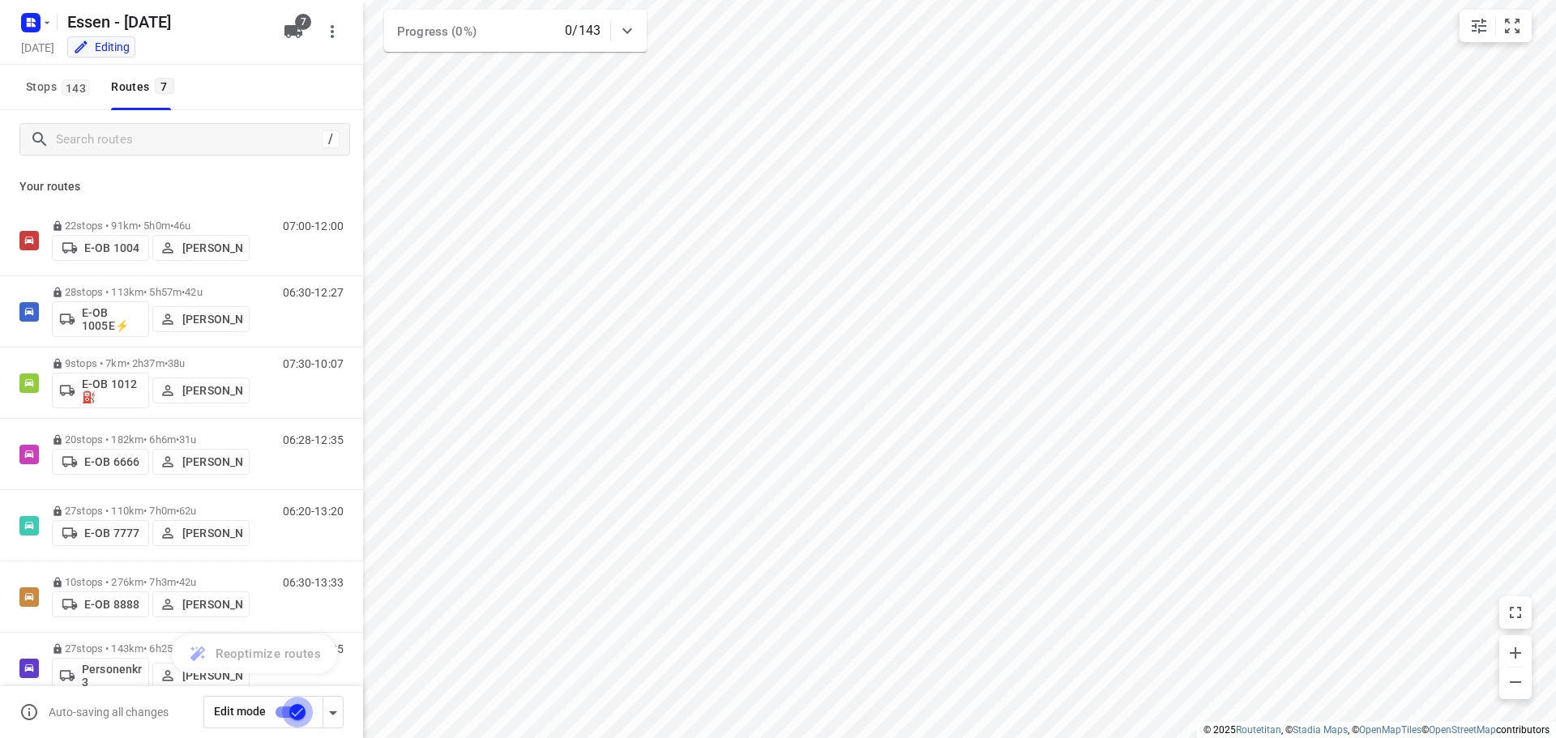 The width and height of the screenshot is (1556, 738). Describe the element at coordinates (1495, 26) in the screenshot. I see `div: small contained button group` at that location.